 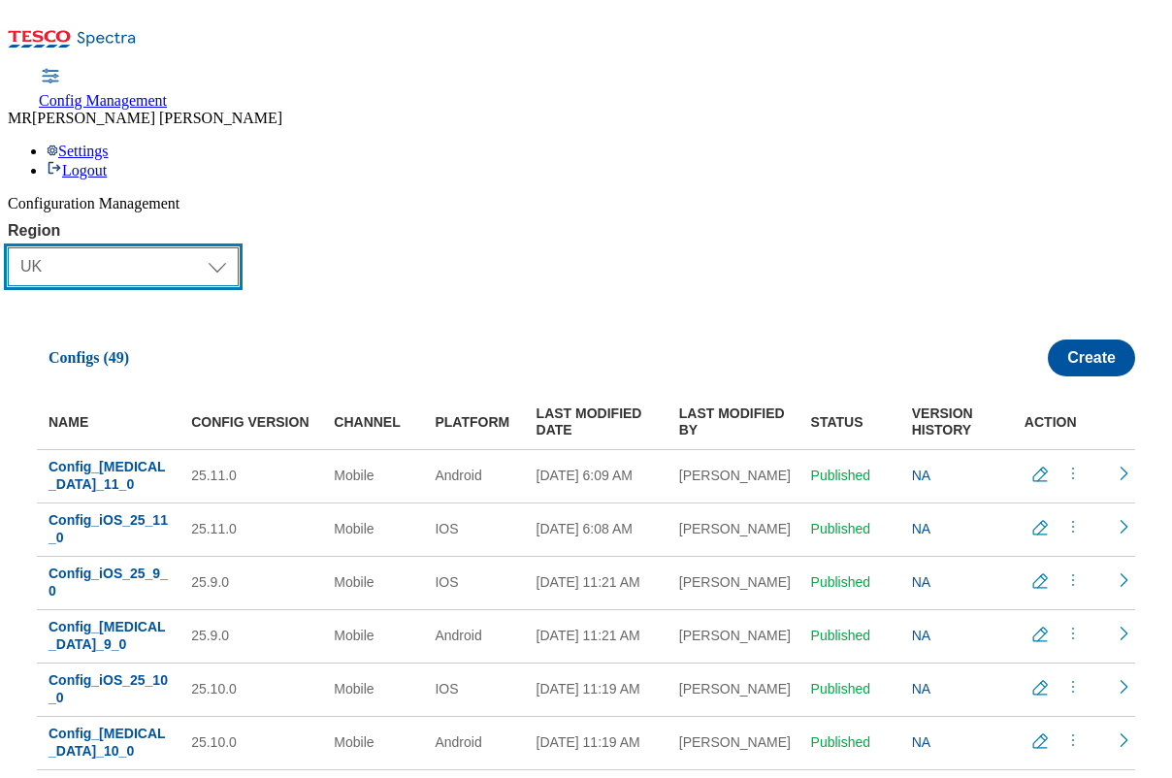 I want to click on th: NAME, so click(x=108, y=422).